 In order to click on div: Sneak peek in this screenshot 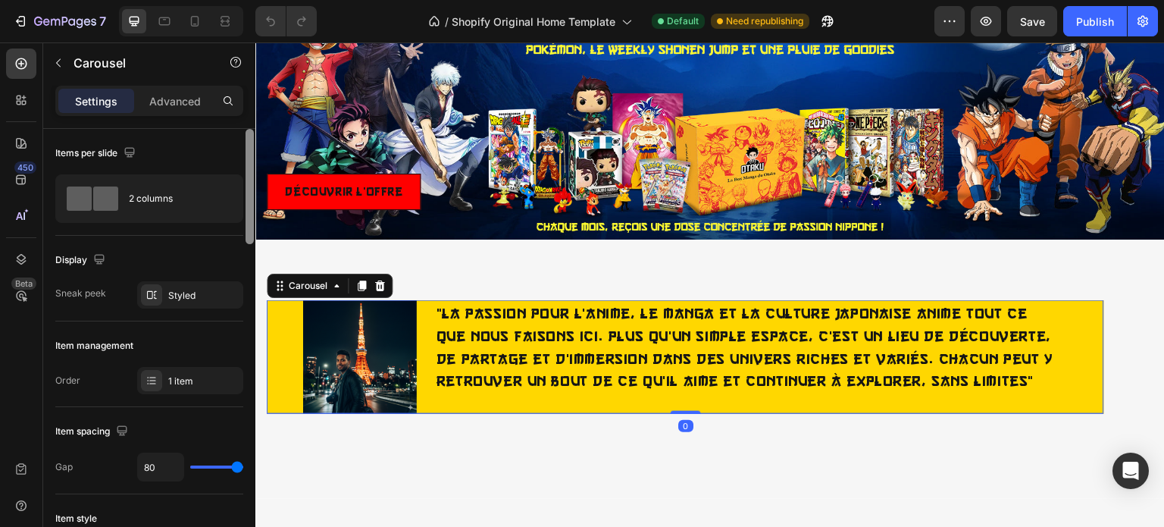, I will do `click(80, 293)`.